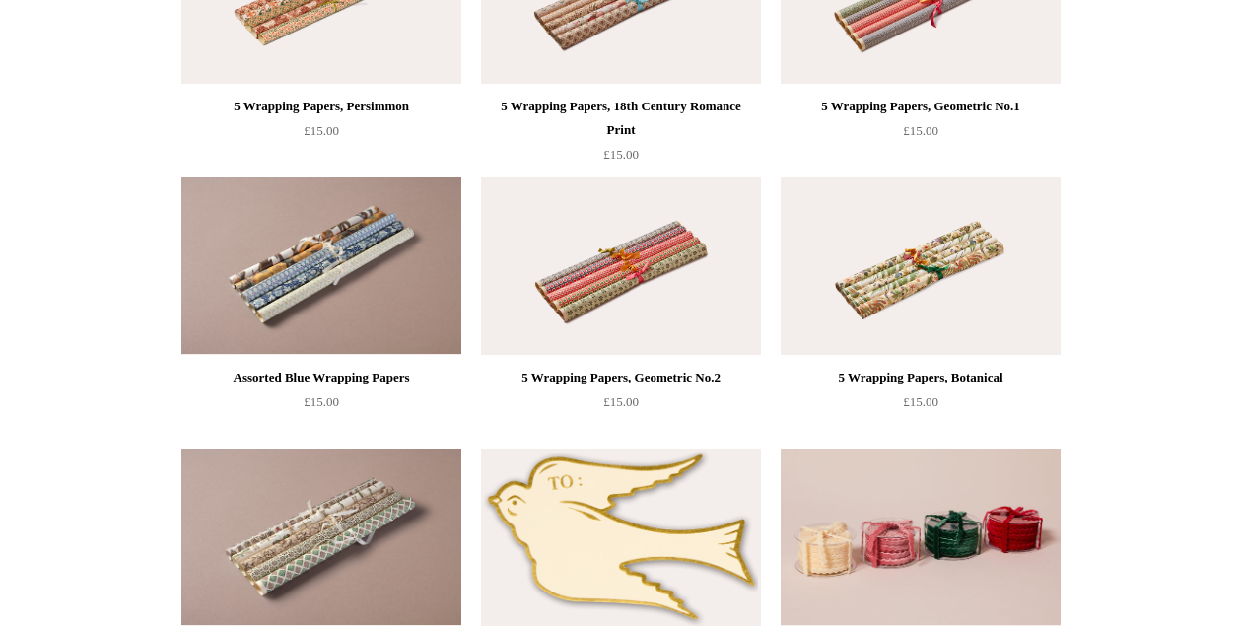  Describe the element at coordinates (921, 106) in the screenshot. I see `div: 5 Wrapping Papers, Geometric No.1` at that location.